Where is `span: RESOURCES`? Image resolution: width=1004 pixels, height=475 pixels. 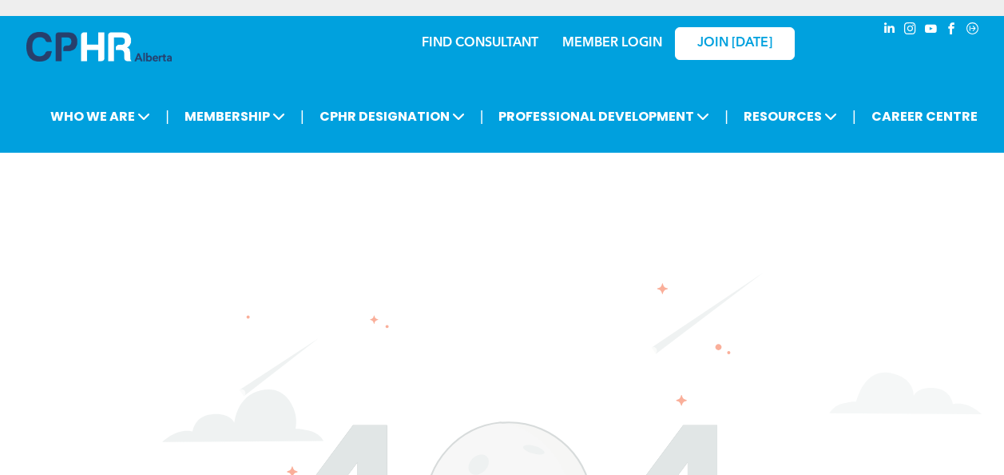 span: RESOURCES is located at coordinates (790, 116).